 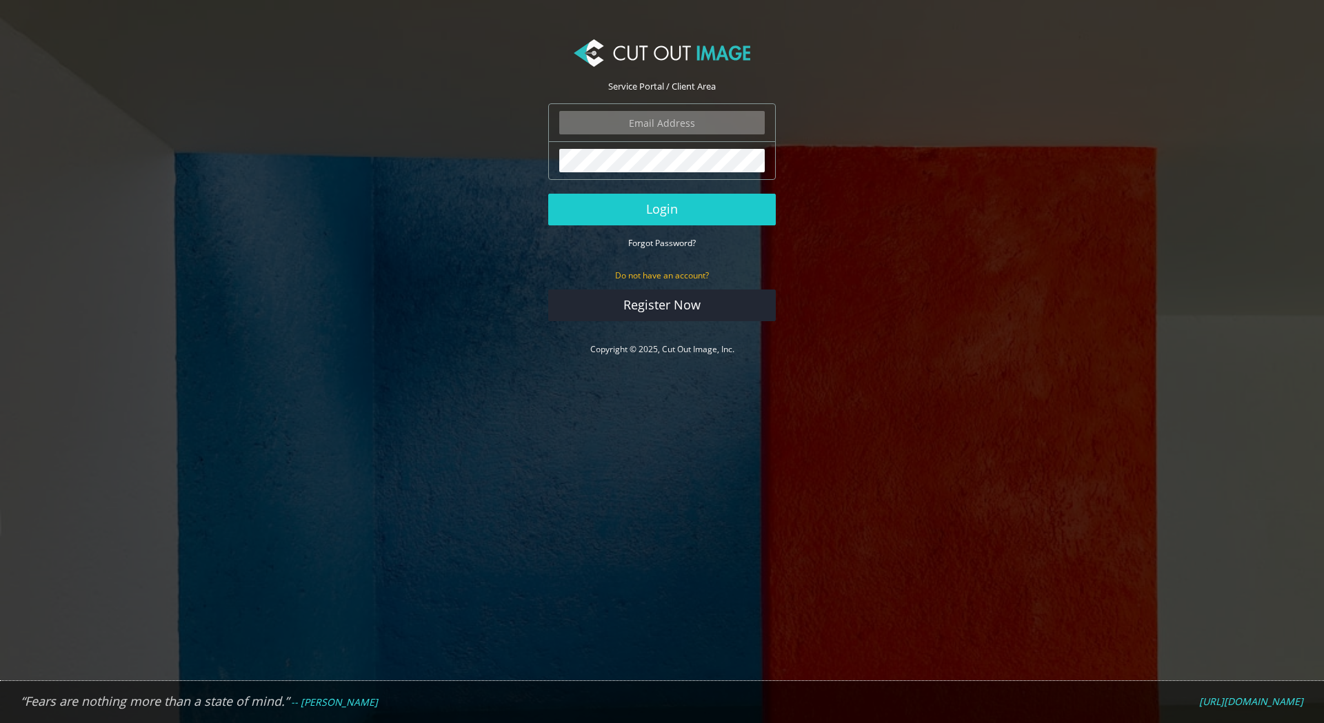 I want to click on a: Register Now, so click(x=662, y=305).